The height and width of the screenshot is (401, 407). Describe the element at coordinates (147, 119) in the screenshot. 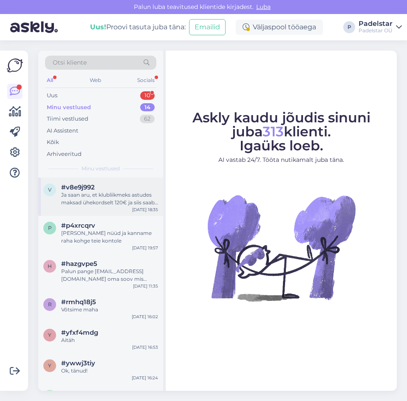

I see `div: 62` at that location.